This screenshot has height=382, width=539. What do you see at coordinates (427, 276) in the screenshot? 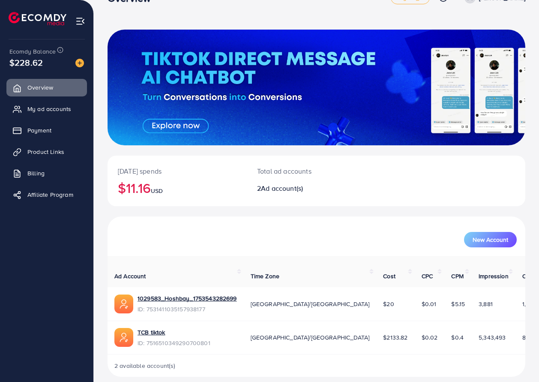
I see `span: CPC` at bounding box center [427, 276].